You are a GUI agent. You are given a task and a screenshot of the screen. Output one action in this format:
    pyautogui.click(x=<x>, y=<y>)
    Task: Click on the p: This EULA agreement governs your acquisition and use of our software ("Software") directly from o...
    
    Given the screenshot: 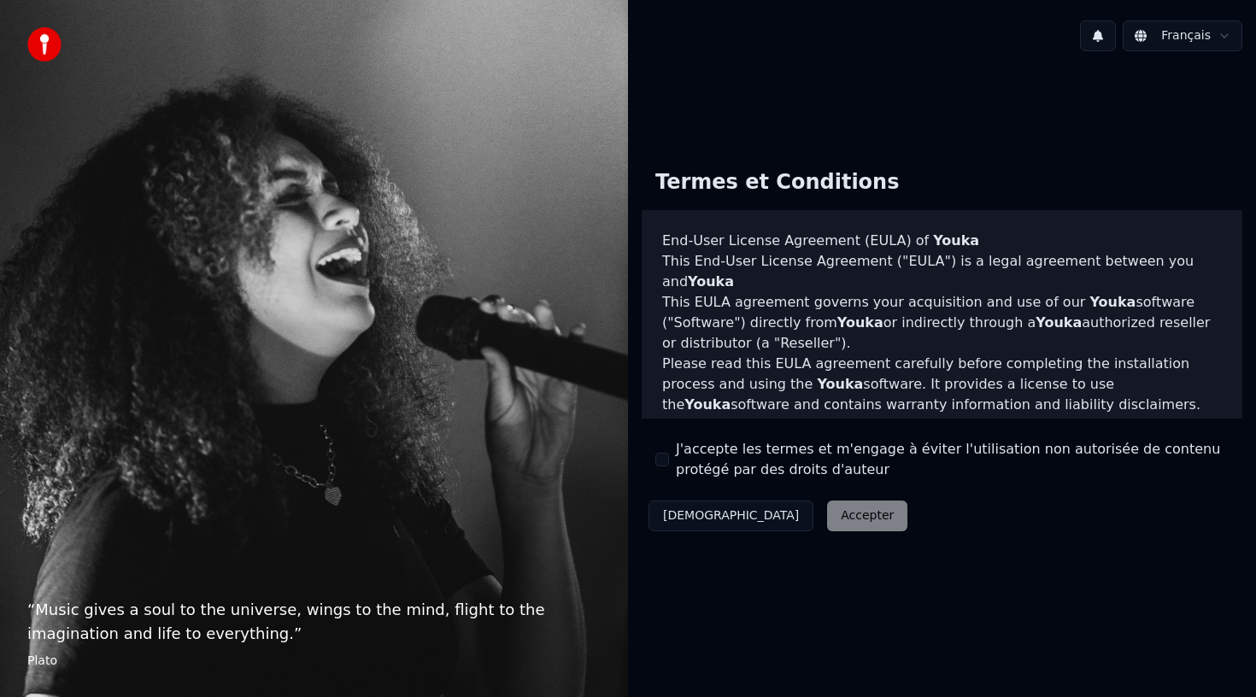 What is the action you would take?
    pyautogui.click(x=941, y=323)
    